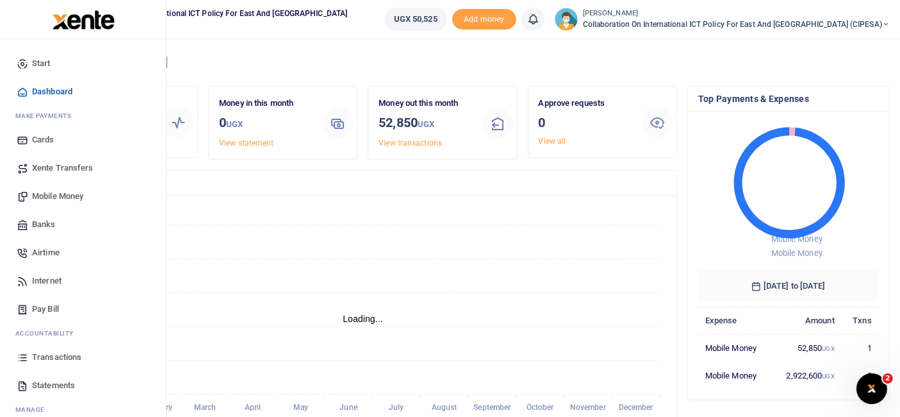 The height and width of the screenshot is (417, 900). What do you see at coordinates (585, 103) in the screenshot?
I see `p: Approve requests` at bounding box center [585, 103].